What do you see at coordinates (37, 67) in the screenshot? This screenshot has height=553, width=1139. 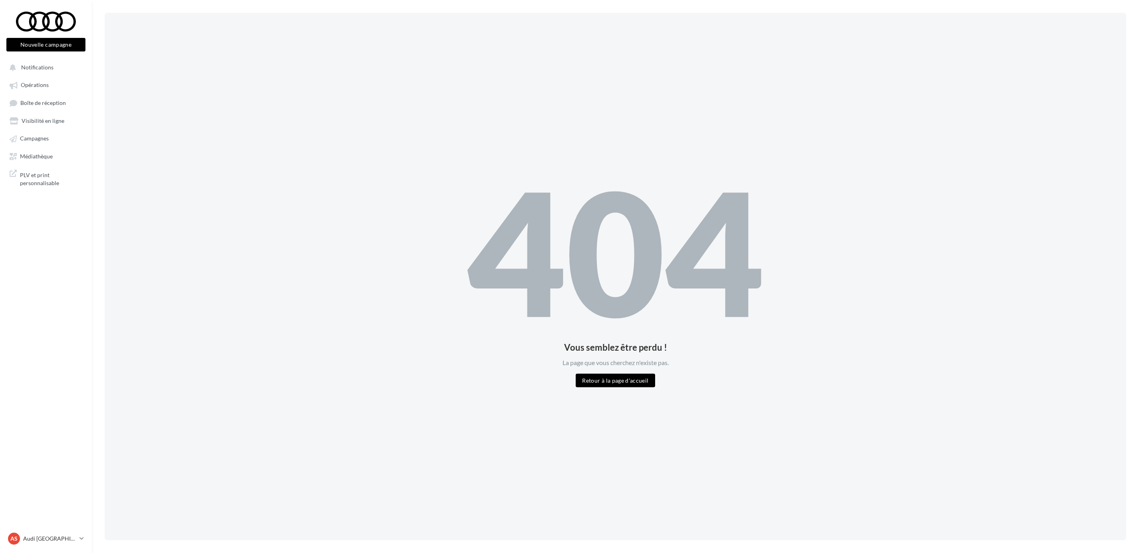 I see `span: Notifications` at bounding box center [37, 67].